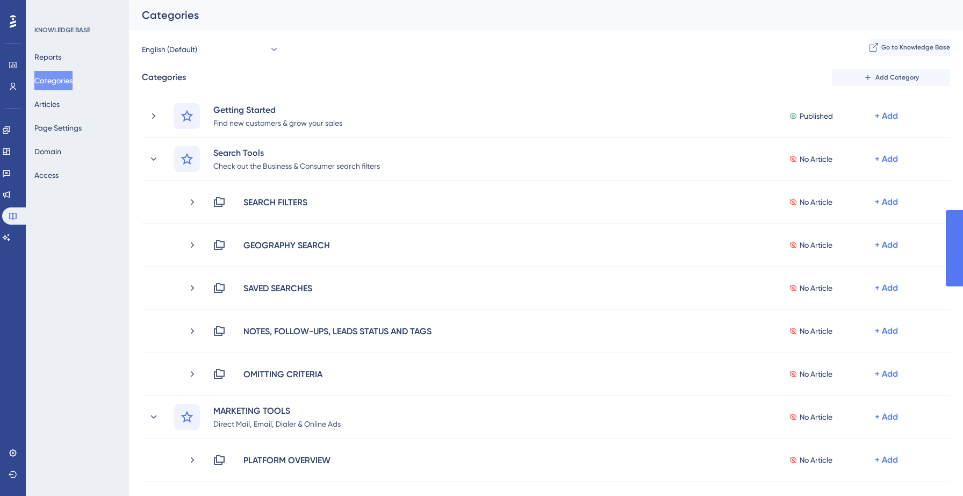 The image size is (963, 496). I want to click on div: Getting Started, so click(278, 110).